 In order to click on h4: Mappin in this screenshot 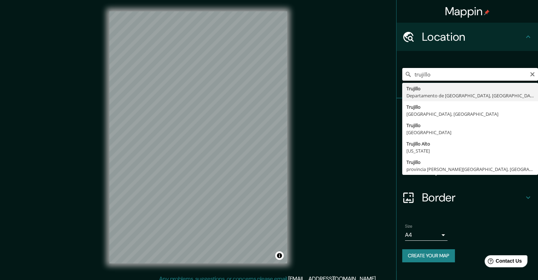, I will do `click(467, 11)`.